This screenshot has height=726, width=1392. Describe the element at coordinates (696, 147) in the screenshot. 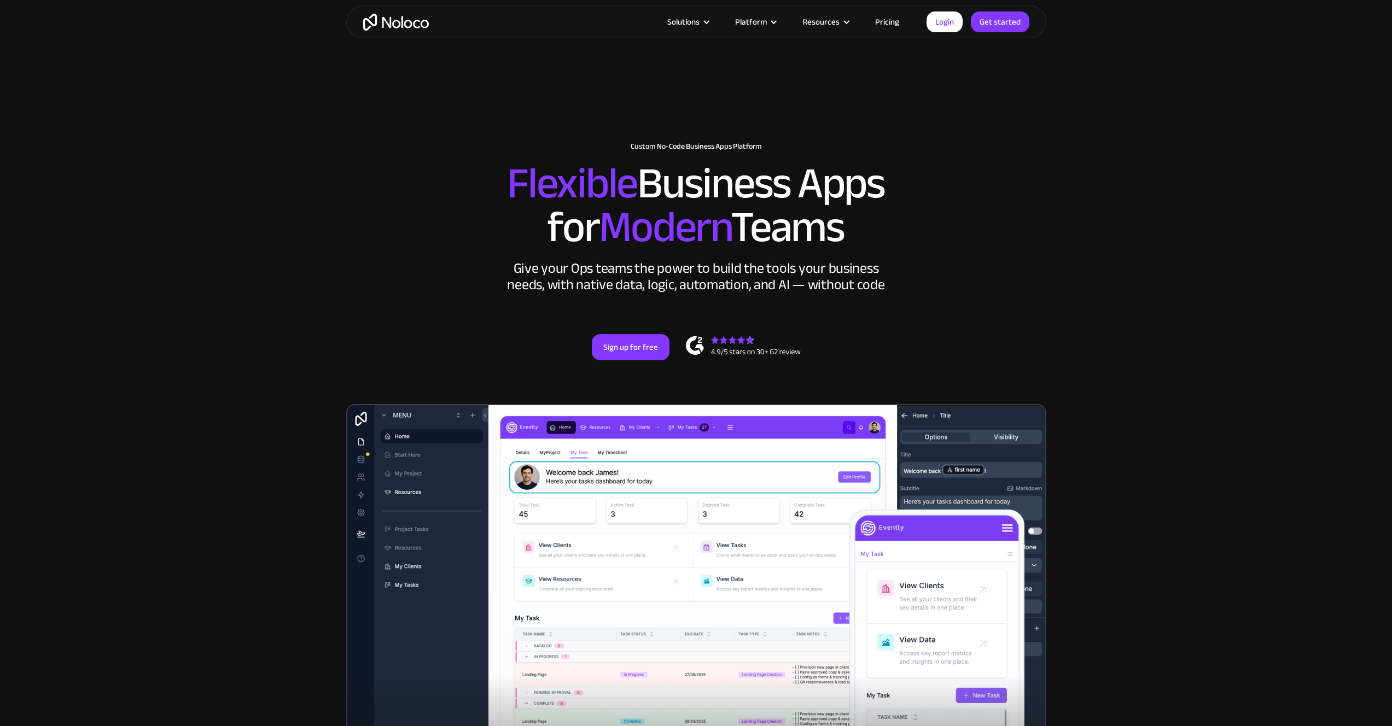

I see `h1: Custom No-Code Business Apps Platform` at that location.